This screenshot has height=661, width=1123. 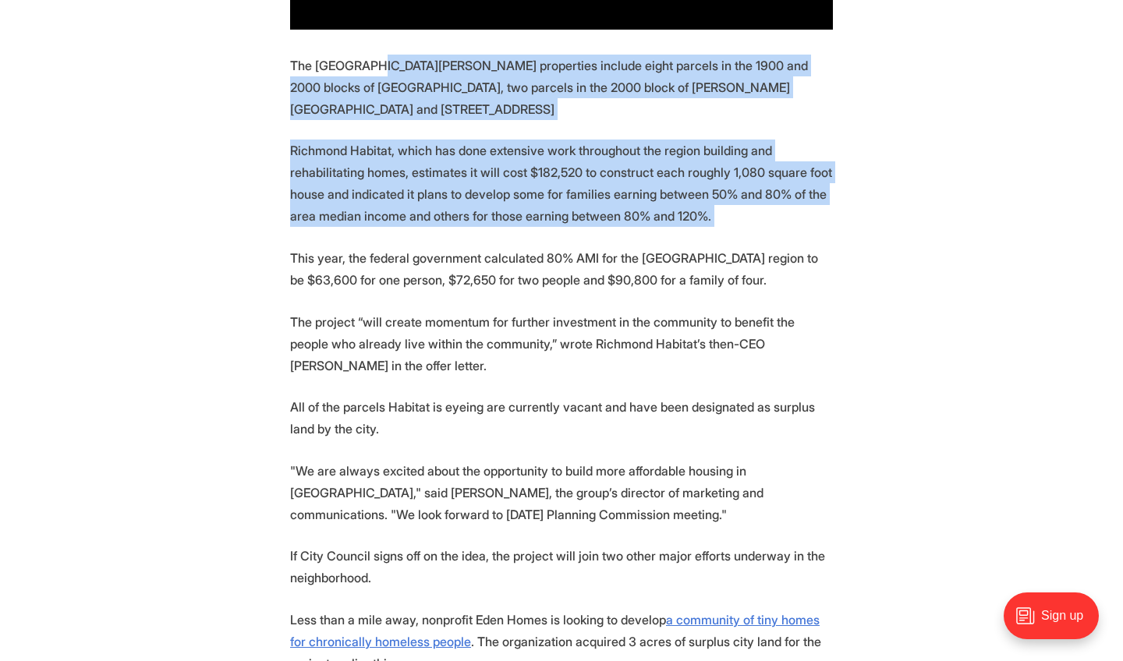 What do you see at coordinates (554, 631) in the screenshot?
I see `a: a community of tiny homes for chronically homeless people` at bounding box center [554, 631].